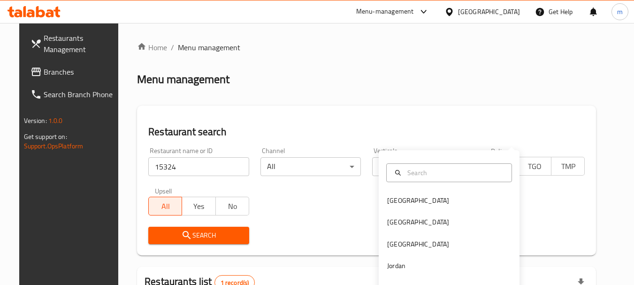 The height and width of the screenshot is (285, 634). What do you see at coordinates (209, 47) in the screenshot?
I see `span: Menu management` at bounding box center [209, 47].